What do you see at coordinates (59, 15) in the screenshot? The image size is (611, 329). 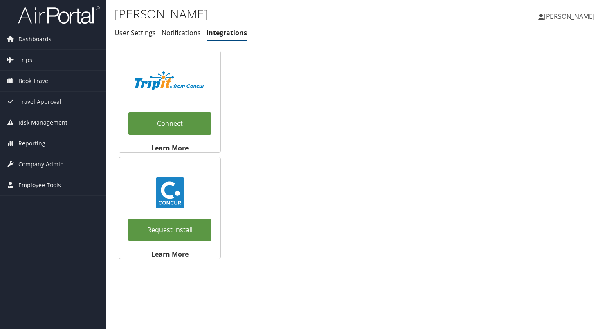 I see `img: airportal-logo.png` at bounding box center [59, 15].